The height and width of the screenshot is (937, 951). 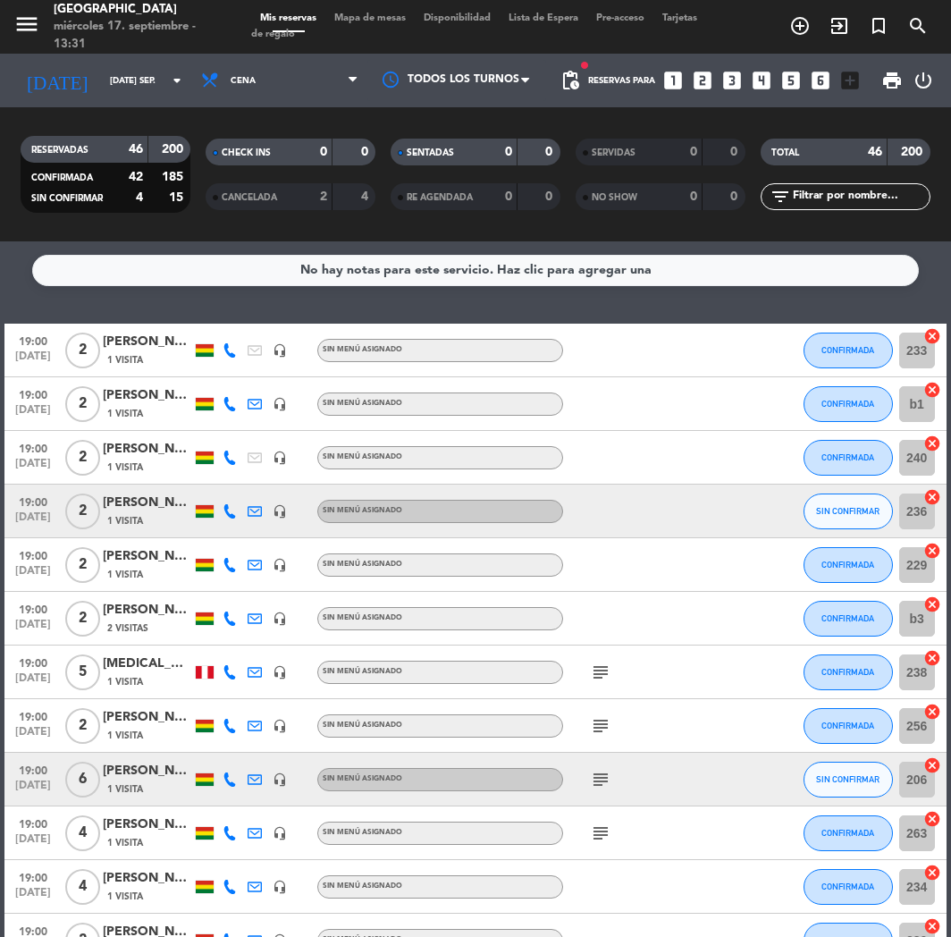 I want to click on span: fiber_manual_record, so click(x=584, y=65).